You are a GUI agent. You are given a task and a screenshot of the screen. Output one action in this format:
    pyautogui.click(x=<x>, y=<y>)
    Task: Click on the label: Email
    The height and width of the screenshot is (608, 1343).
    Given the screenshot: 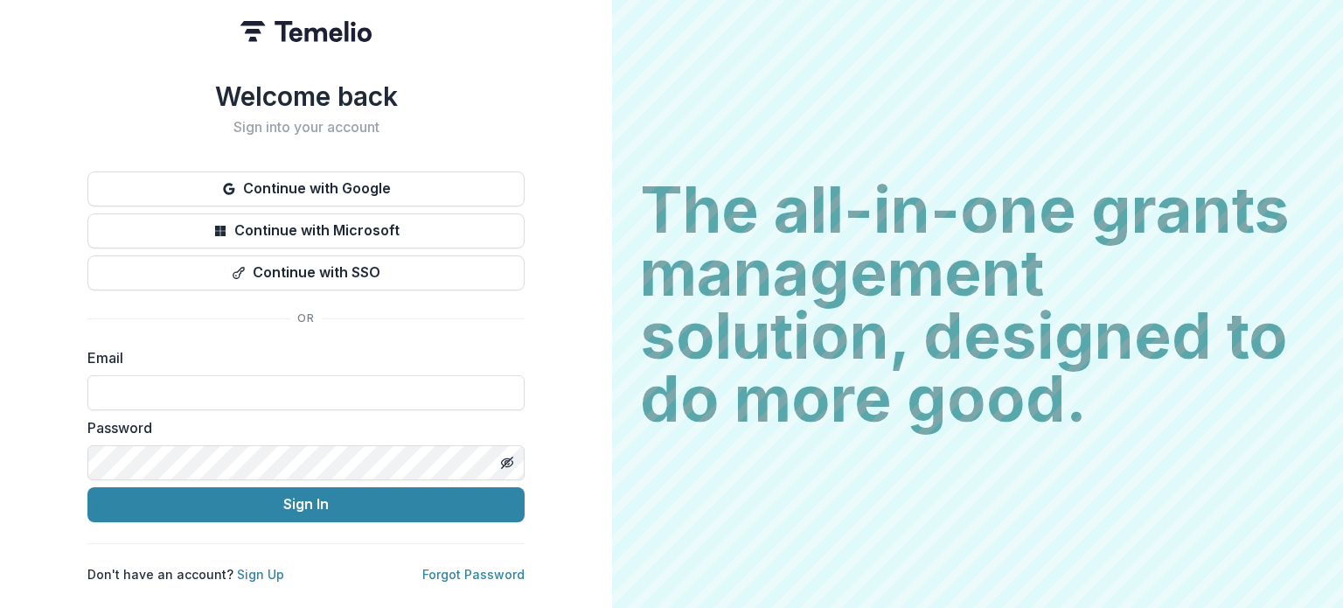 What is the action you would take?
    pyautogui.click(x=301, y=358)
    